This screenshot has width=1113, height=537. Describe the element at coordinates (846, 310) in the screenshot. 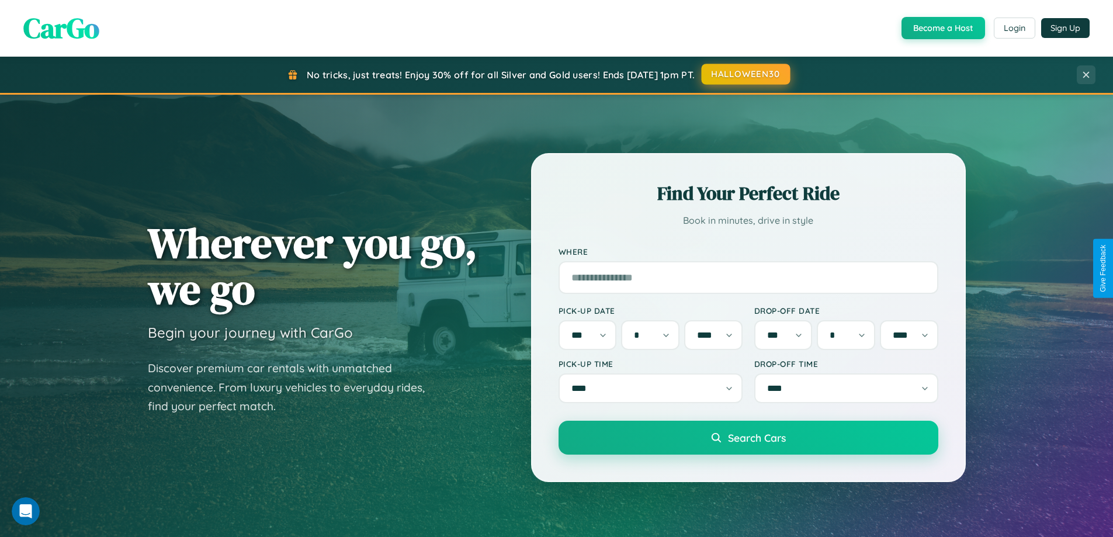

I see `label: Drop-off Date` at that location.